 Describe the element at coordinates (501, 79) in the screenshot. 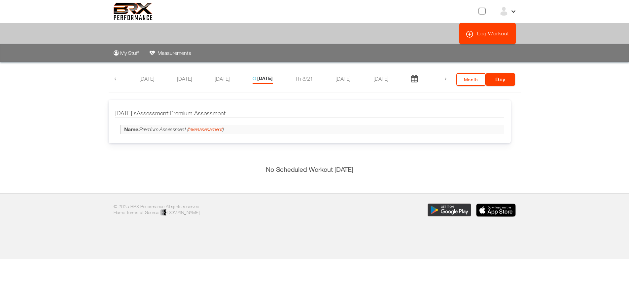

I see `a: Day` at that location.